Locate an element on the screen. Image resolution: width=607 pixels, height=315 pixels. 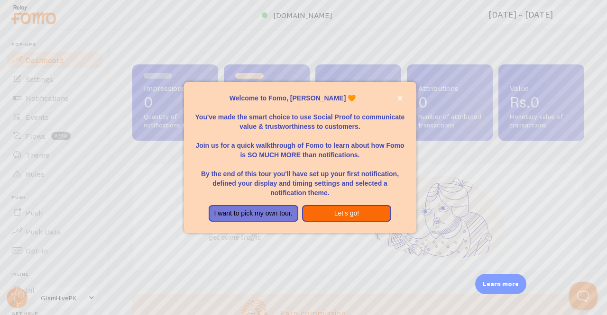
p: By the end of this tour you'll have set up your first notification, defined your display and timi... is located at coordinates (300, 179).